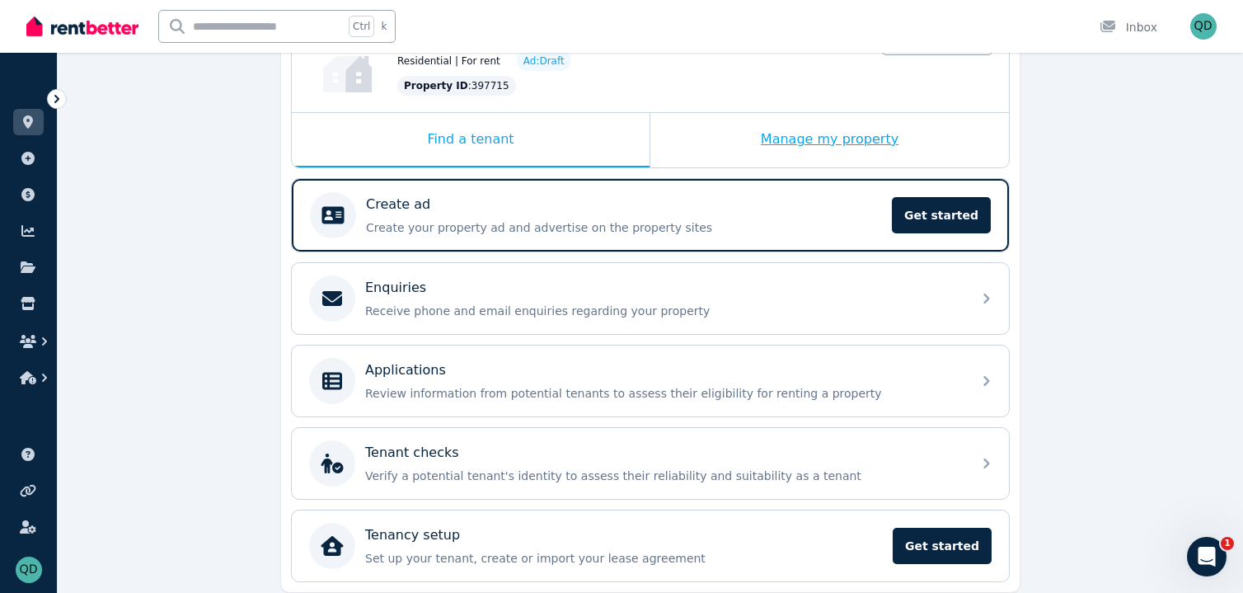 The width and height of the screenshot is (1243, 593). What do you see at coordinates (406, 370) in the screenshot?
I see `p: Applications` at bounding box center [406, 370].